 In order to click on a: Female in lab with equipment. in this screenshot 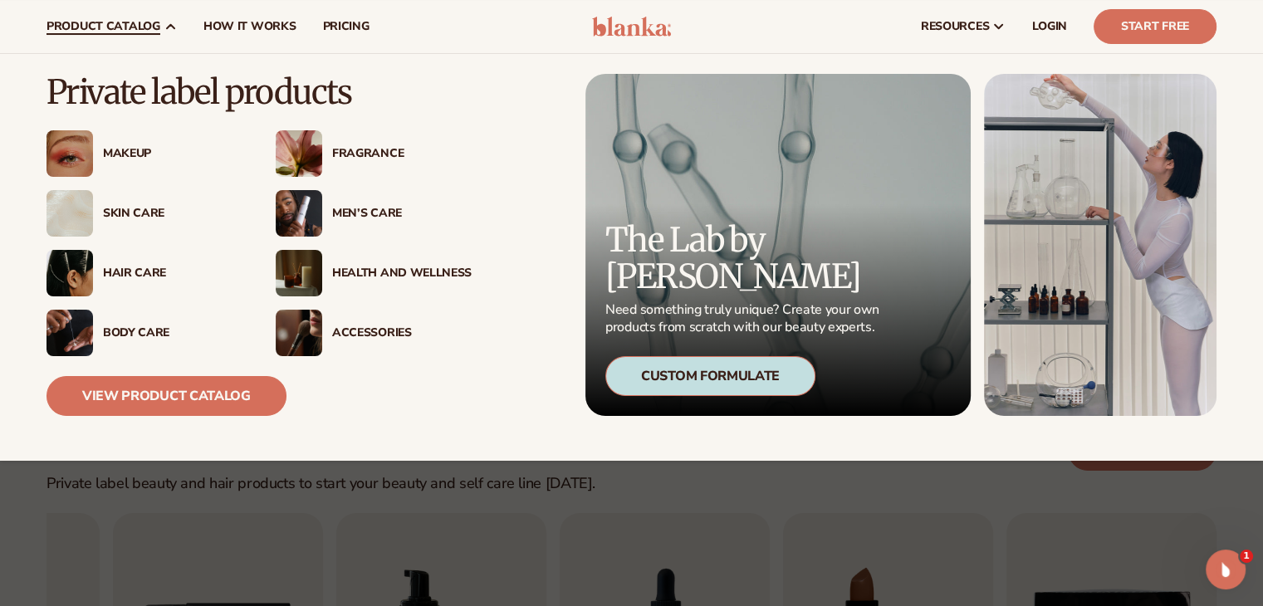, I will do `click(1100, 245)`.